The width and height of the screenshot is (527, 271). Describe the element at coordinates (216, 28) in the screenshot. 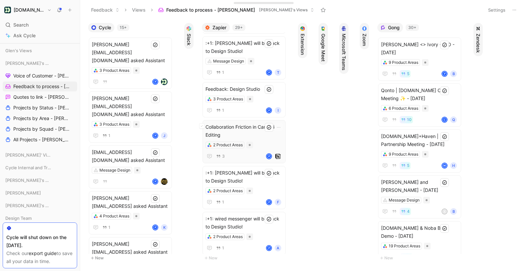

I see `button: Zapier` at that location.